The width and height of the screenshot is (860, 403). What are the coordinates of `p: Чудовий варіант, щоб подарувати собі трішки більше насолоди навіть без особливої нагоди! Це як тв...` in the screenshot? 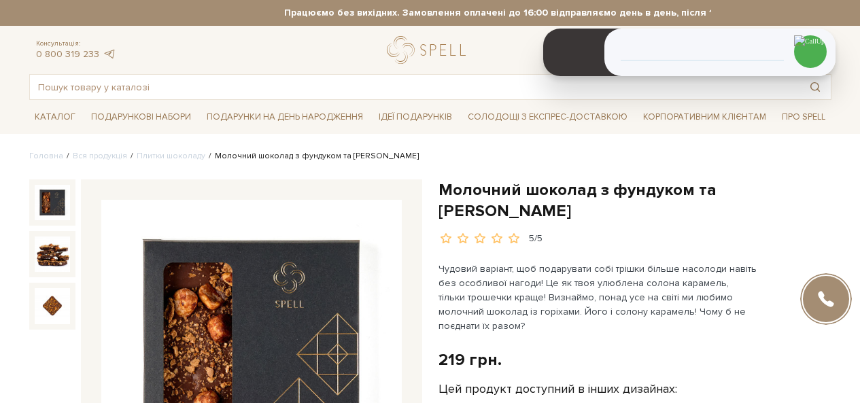 It's located at (598, 297).